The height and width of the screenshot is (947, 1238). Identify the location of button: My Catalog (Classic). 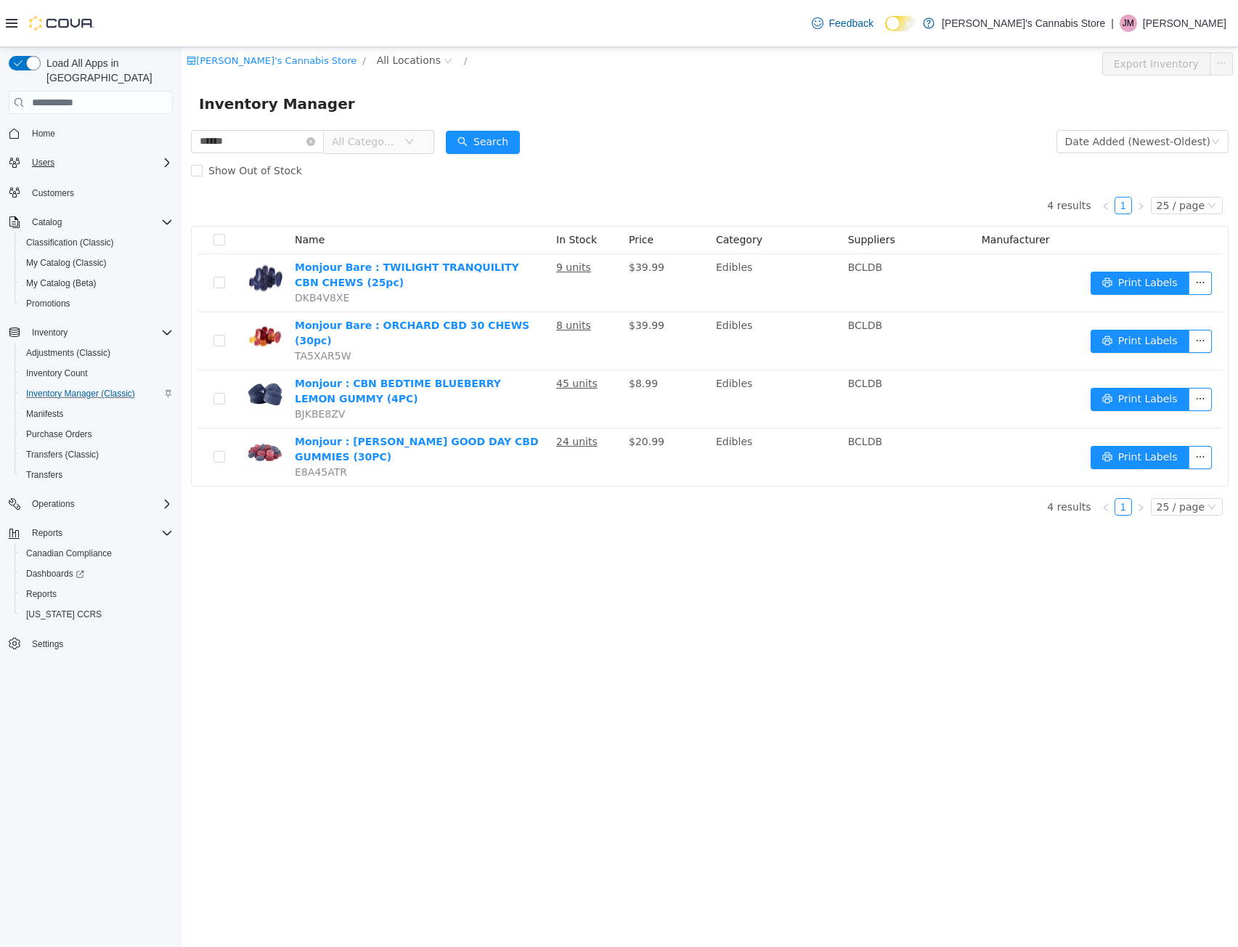
(97, 263).